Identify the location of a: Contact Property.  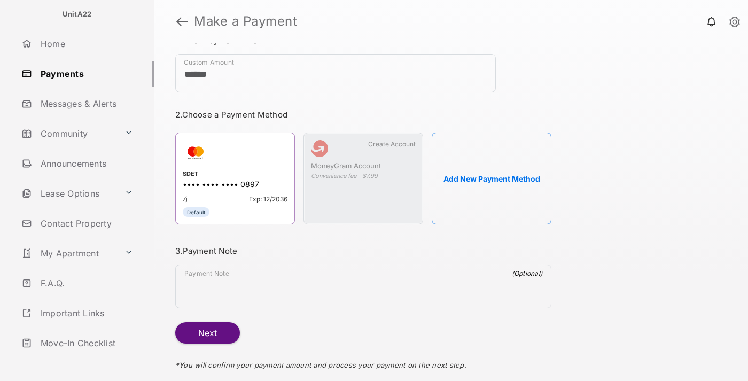
(85, 223).